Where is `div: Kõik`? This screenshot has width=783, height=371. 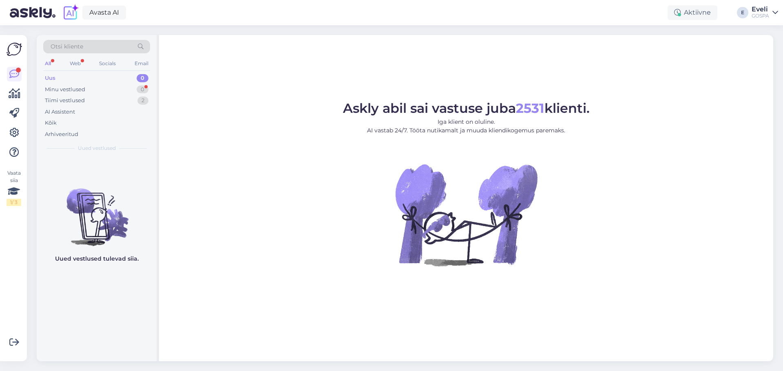
div: Kõik is located at coordinates (51, 123).